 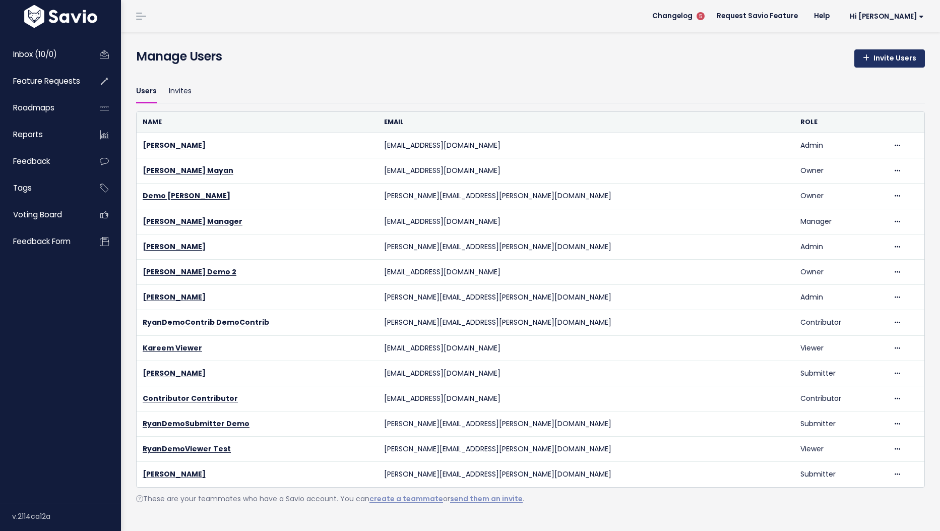 I want to click on a: Feedback form, so click(x=43, y=241).